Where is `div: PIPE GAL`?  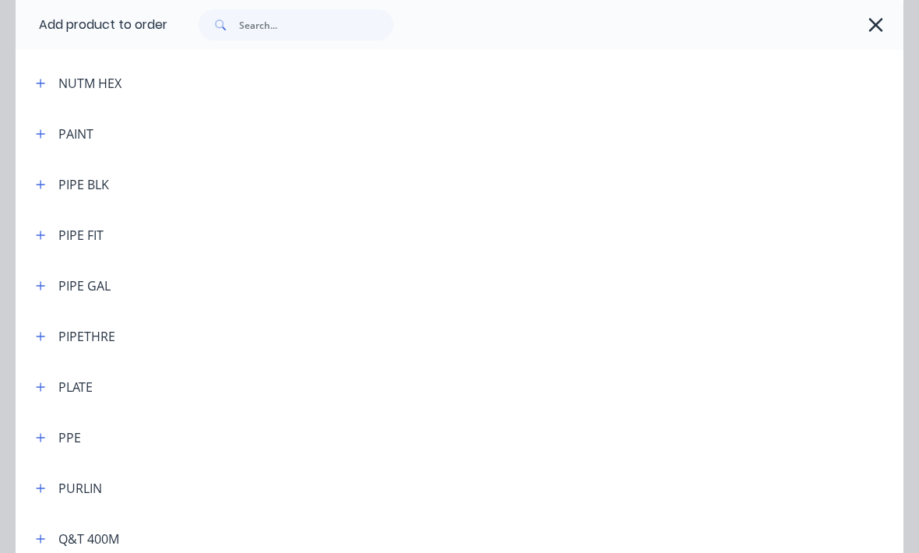 div: PIPE GAL is located at coordinates (84, 286).